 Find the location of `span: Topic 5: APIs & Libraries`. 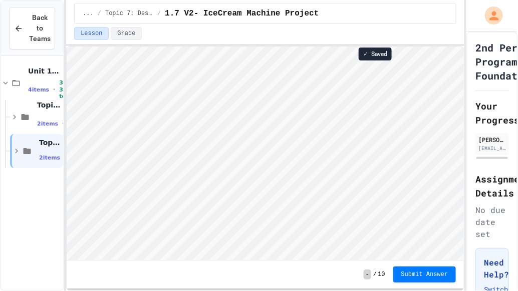

span: Topic 5: APIs & Libraries is located at coordinates (49, 105).